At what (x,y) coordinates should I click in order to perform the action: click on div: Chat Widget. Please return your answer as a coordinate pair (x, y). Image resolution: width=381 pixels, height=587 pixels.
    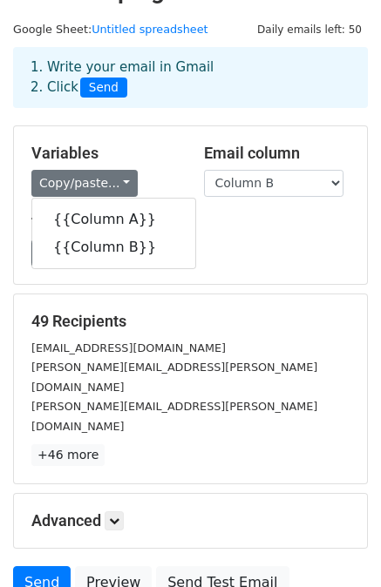
    Looking at the image, I should click on (337, 545).